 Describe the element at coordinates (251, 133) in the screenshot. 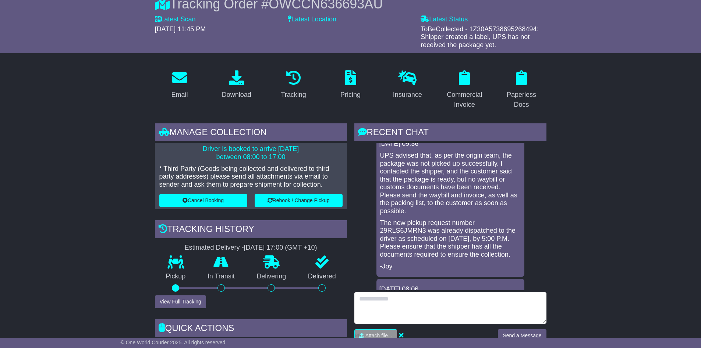

I see `div: Manage collection` at that location.